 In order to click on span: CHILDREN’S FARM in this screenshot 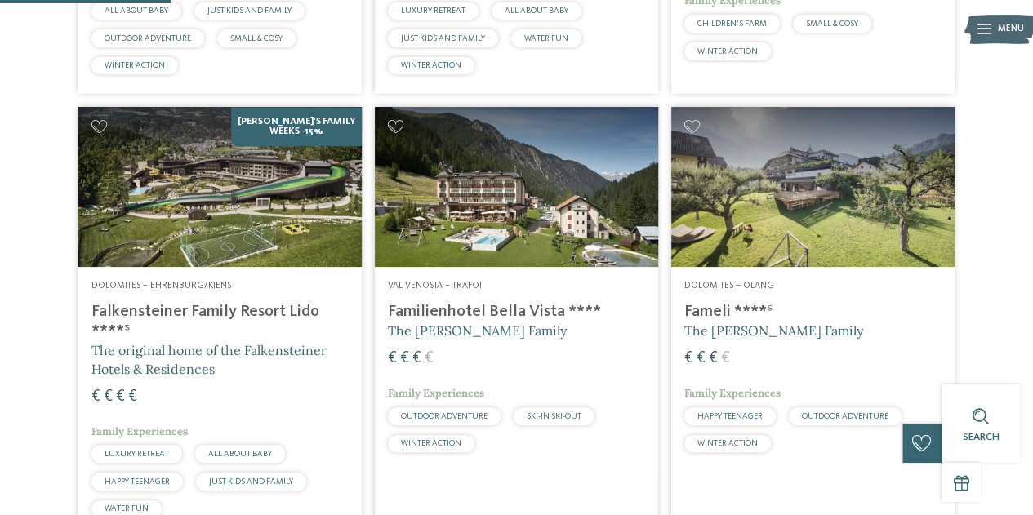, I will do `click(732, 24)`.